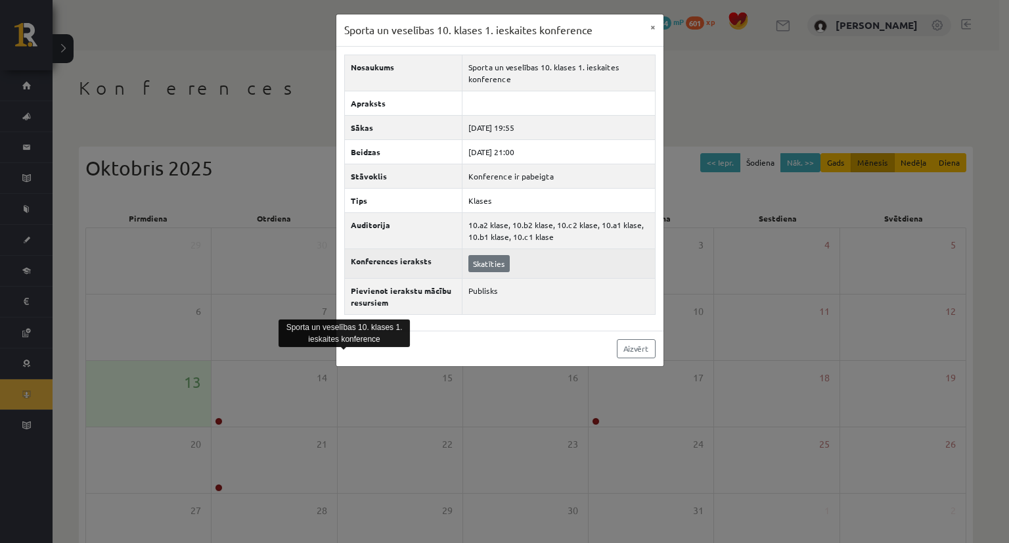 The image size is (1009, 543). Describe the element at coordinates (558, 230) in the screenshot. I see `td: 10.a2 klase, 10.b2 klase, 10.c2 klase, 10.a1 klase, 10.b1 klase, 10.c1 klase` at that location.